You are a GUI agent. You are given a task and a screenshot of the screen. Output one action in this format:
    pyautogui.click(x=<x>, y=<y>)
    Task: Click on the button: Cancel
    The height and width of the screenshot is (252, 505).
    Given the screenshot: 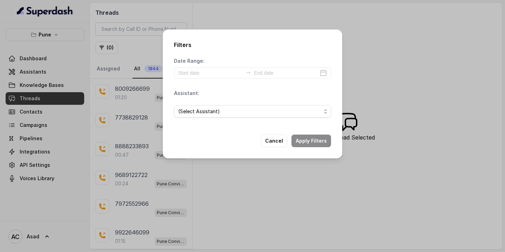 What is the action you would take?
    pyautogui.click(x=274, y=141)
    